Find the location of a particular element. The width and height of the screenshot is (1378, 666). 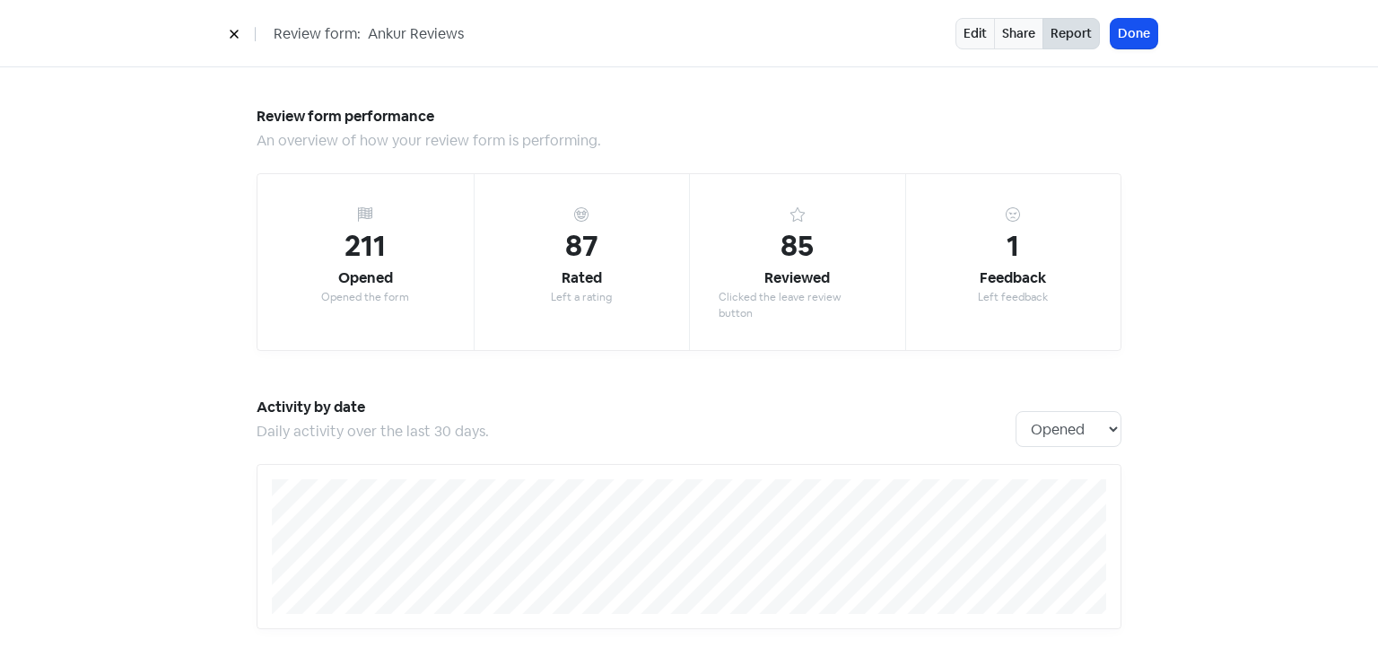

div: 87 is located at coordinates (581, 246).